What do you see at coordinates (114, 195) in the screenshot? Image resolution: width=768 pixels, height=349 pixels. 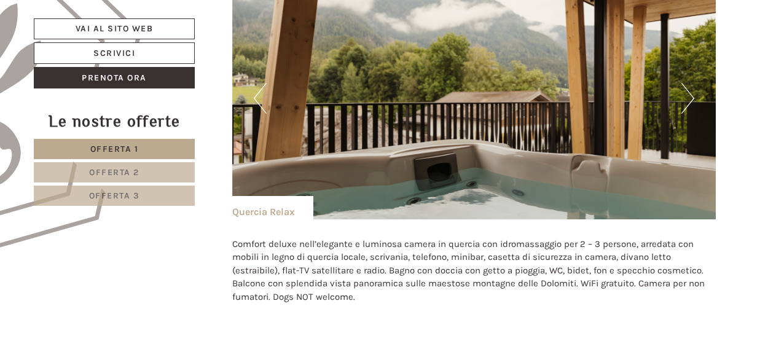 I see `span: Offerta 3` at bounding box center [114, 195].